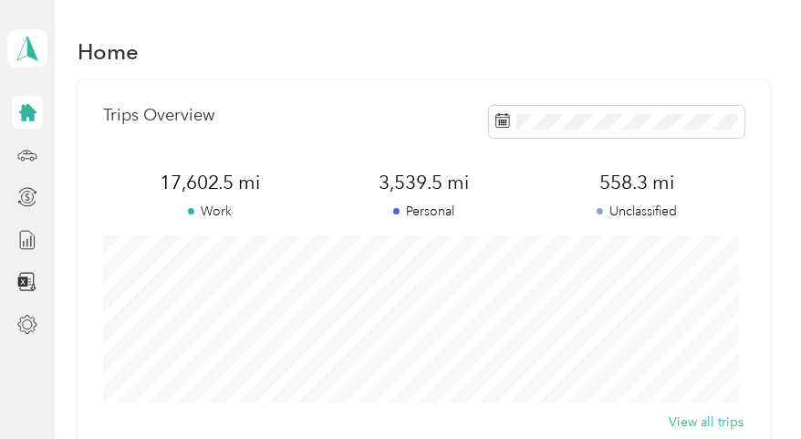  I want to click on p: Trips Overview, so click(159, 115).